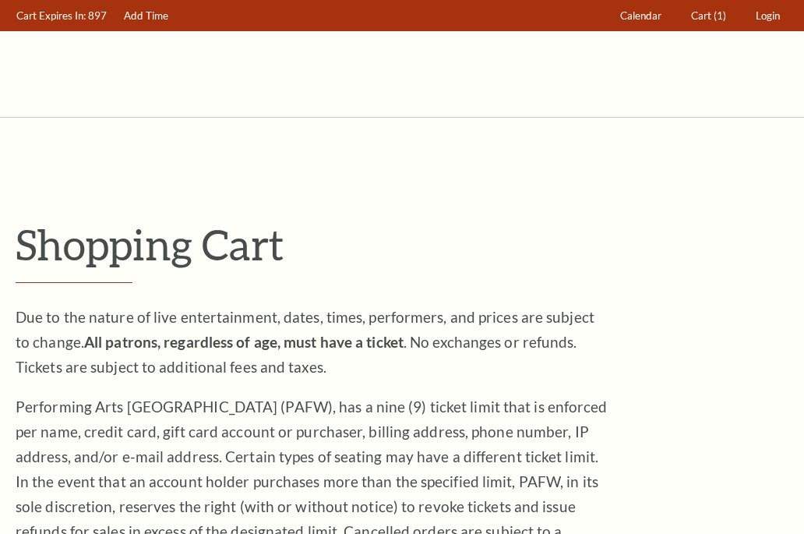 The width and height of the screenshot is (804, 534). I want to click on span: 897, so click(97, 16).